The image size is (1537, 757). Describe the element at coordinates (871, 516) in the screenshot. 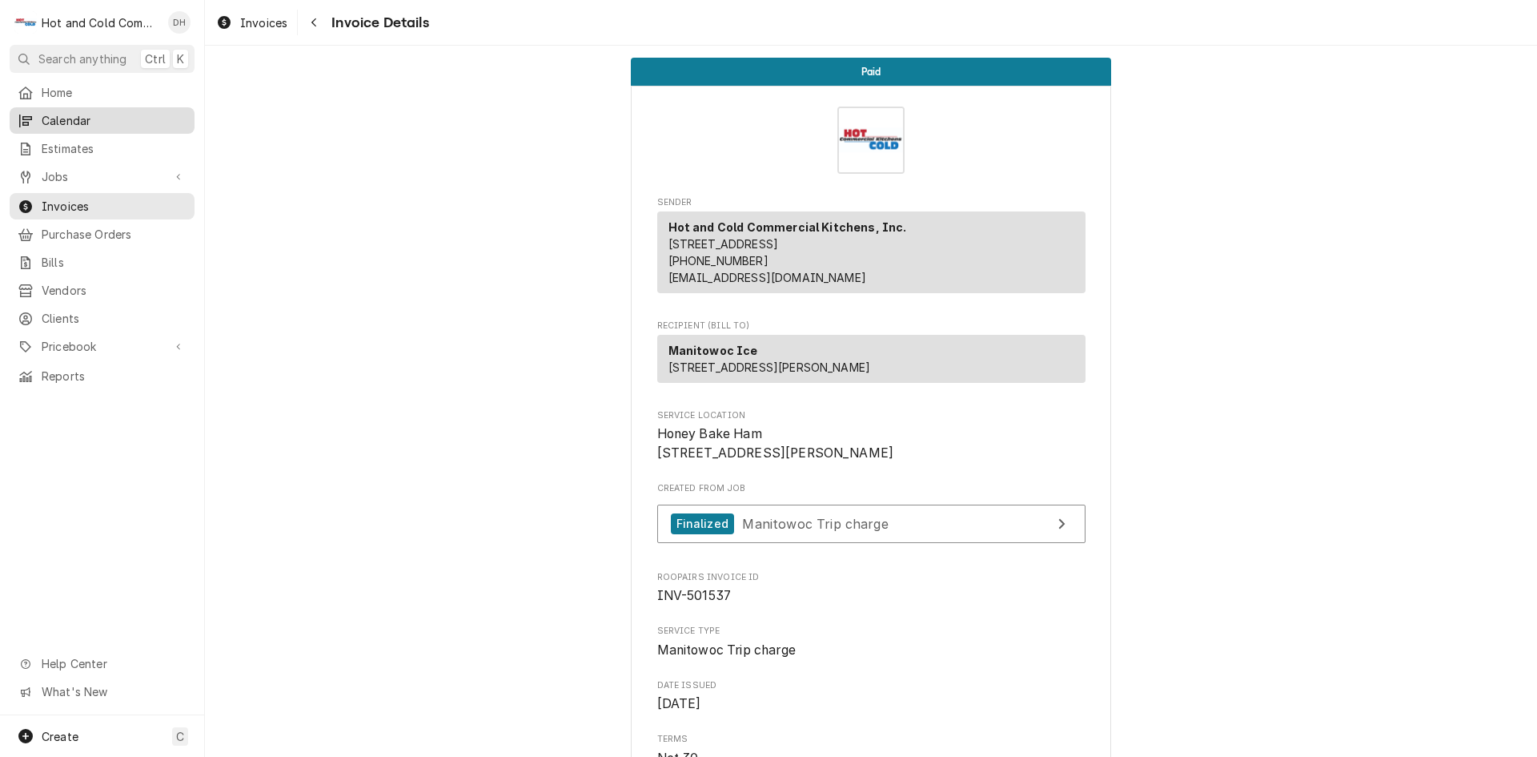

I see `div: Created From Job` at that location.